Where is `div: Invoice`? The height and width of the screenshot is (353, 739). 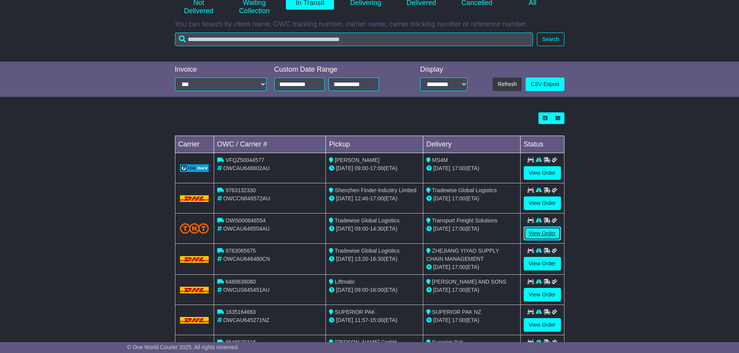
div: Invoice is located at coordinates (221, 70).